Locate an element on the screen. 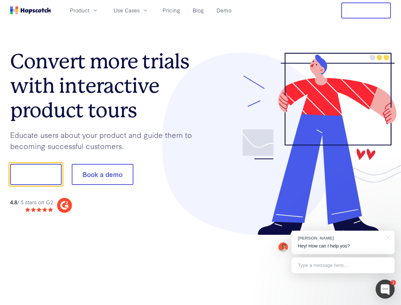 This screenshot has height=305, width=401. button: Product is located at coordinates (84, 10).